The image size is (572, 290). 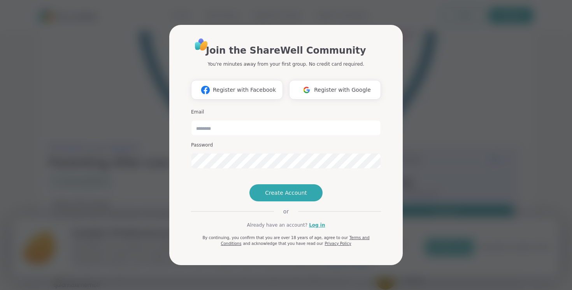 I want to click on button: Register with Google, so click(x=335, y=90).